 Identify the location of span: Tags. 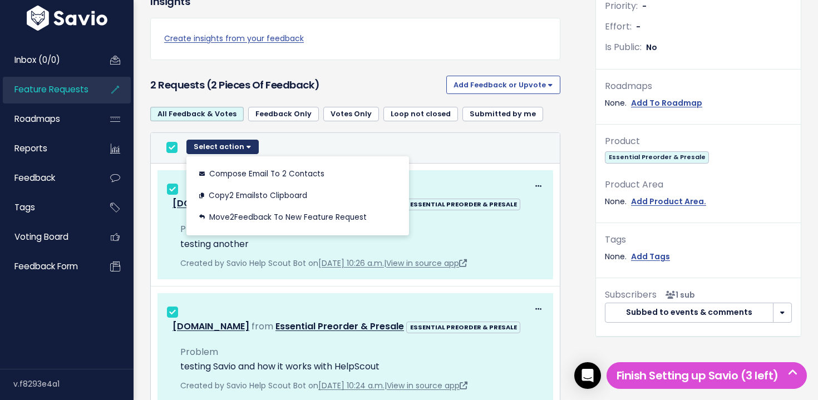
(24, 207).